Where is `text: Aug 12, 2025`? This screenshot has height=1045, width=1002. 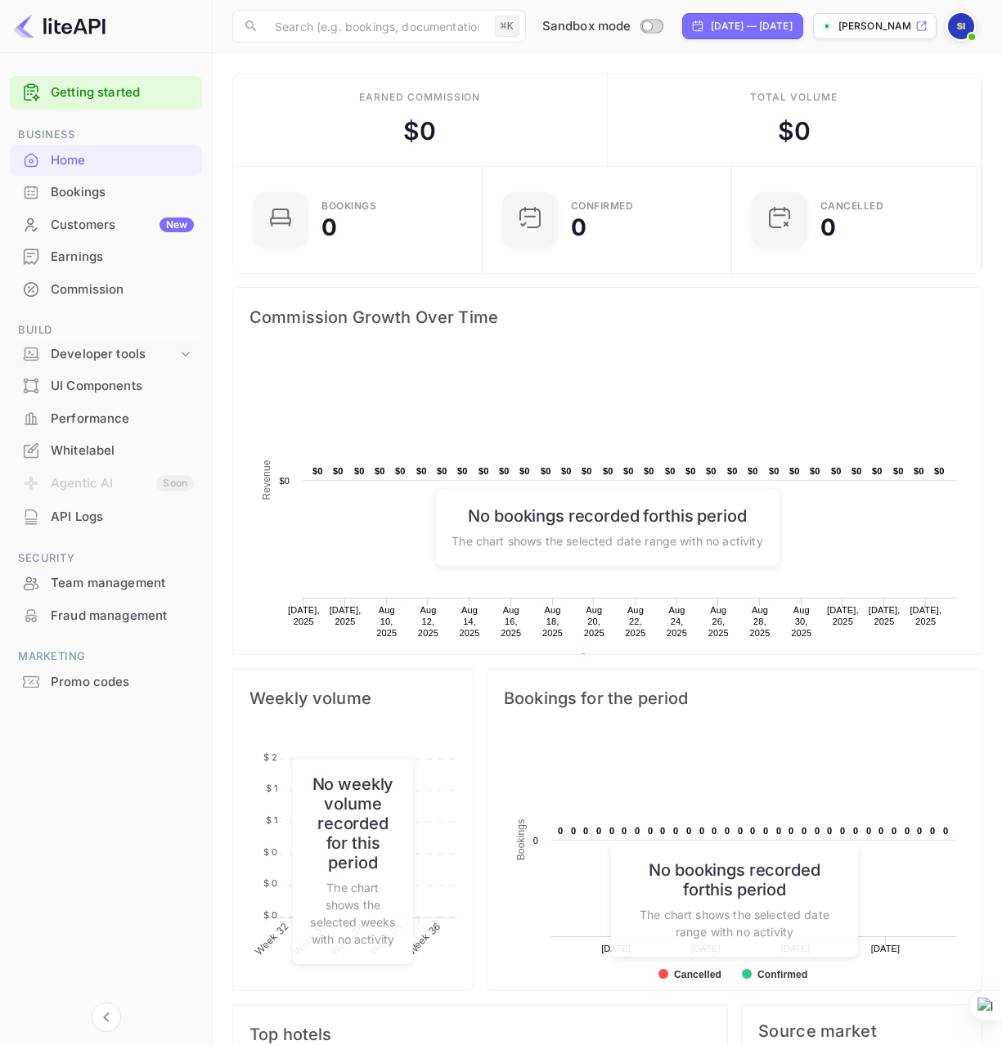 text: Aug 12, 2025 is located at coordinates (428, 622).